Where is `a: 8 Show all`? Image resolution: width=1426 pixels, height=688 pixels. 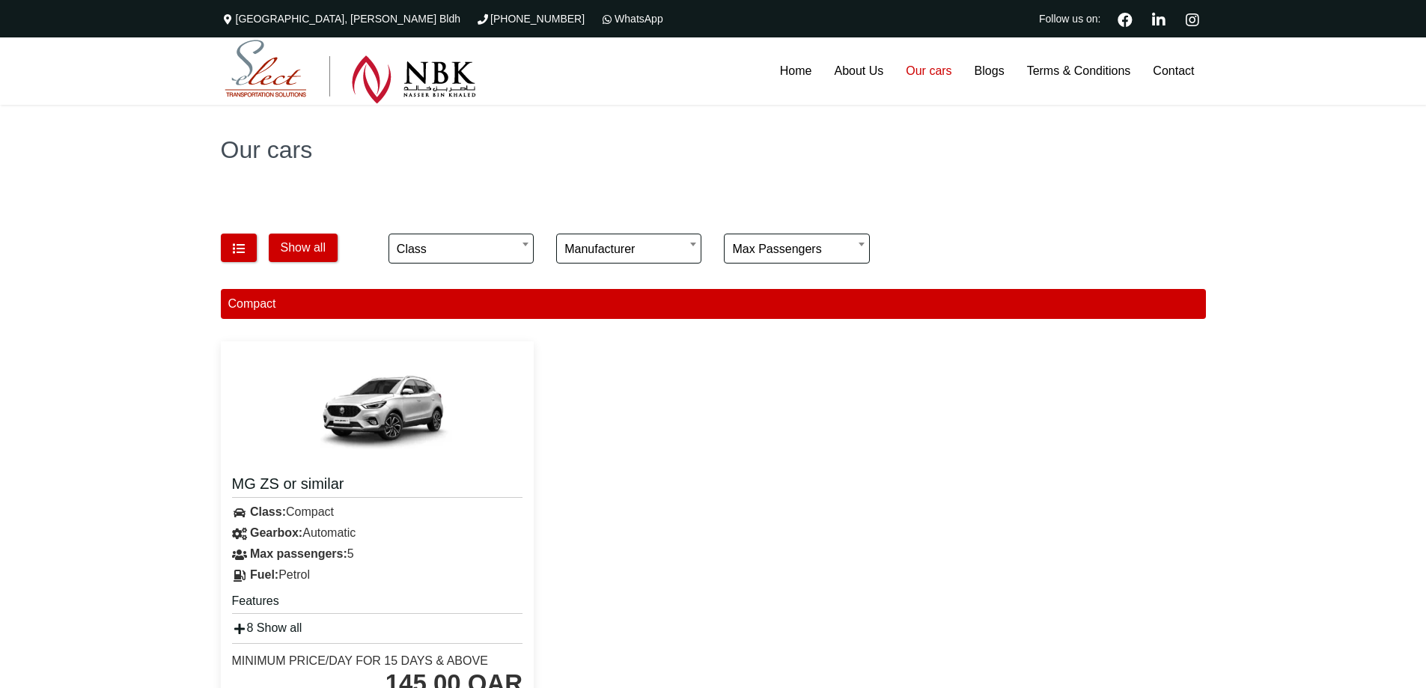 a: 8 Show all is located at coordinates (267, 627).